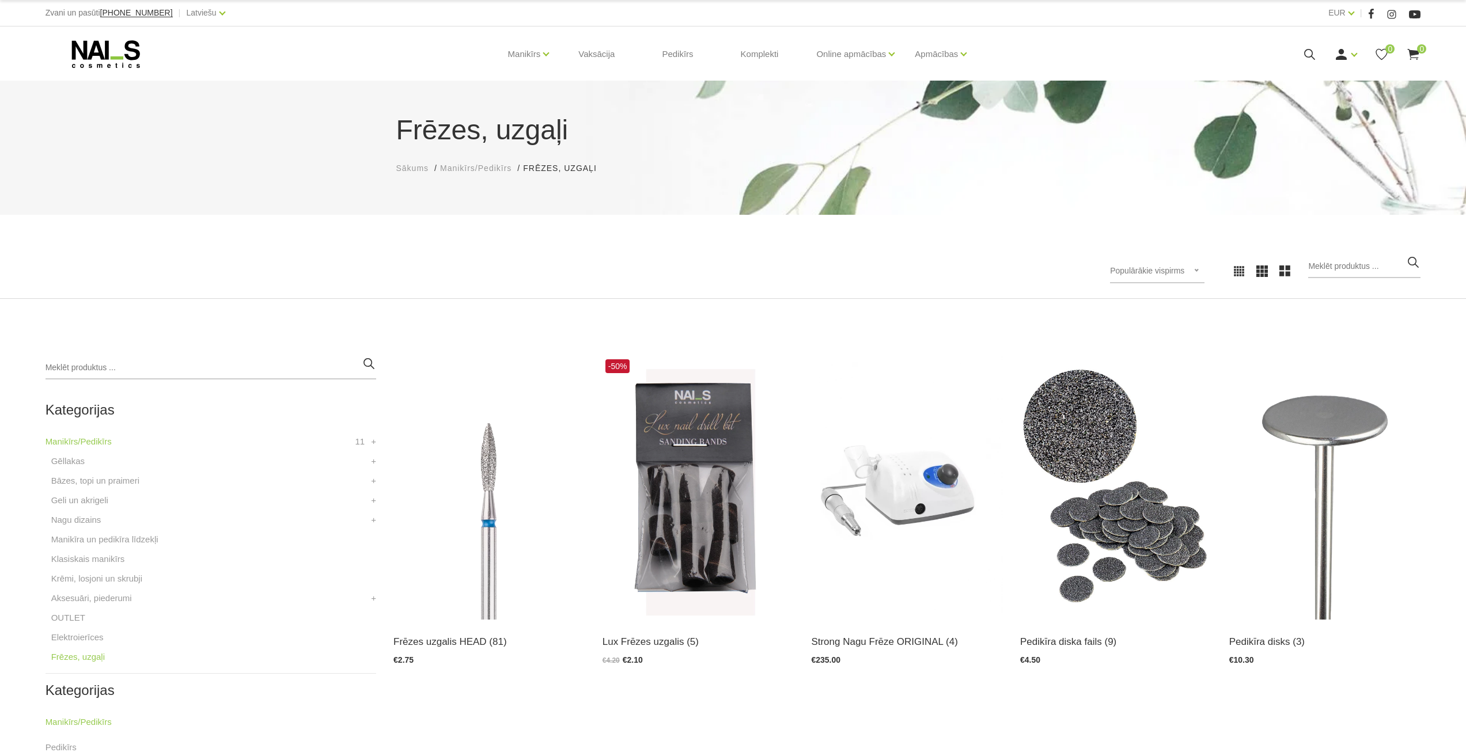 The height and width of the screenshot is (756, 1466). What do you see at coordinates (907, 642) in the screenshot?
I see `a: Strong Nagu Frēze ORIGINAL (4)` at bounding box center [907, 642].